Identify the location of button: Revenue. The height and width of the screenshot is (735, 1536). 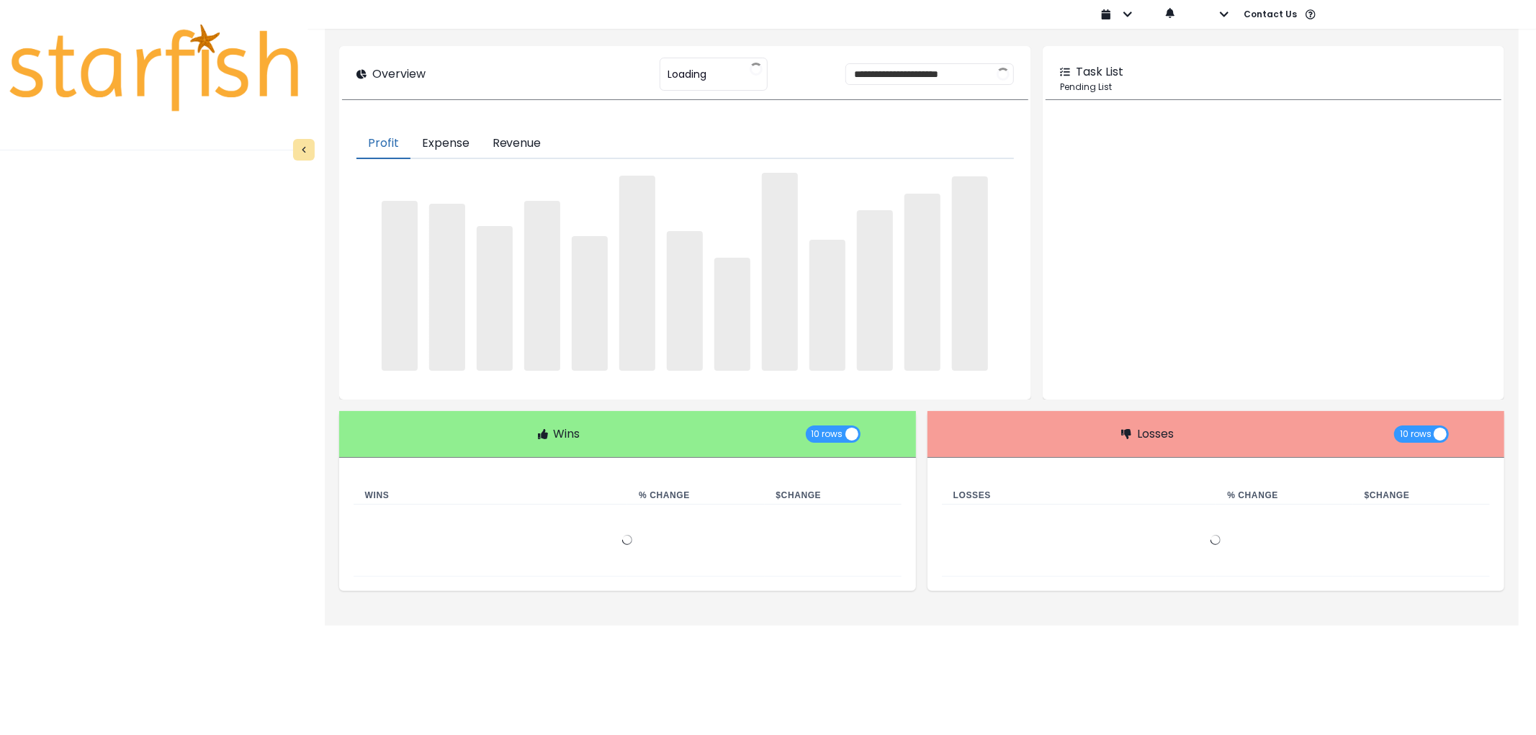
(517, 144).